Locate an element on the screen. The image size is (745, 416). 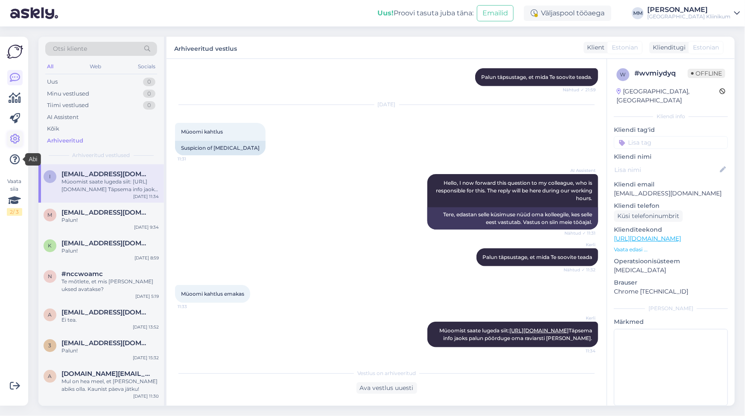
span: 11:33 is located at coordinates (193, 307).